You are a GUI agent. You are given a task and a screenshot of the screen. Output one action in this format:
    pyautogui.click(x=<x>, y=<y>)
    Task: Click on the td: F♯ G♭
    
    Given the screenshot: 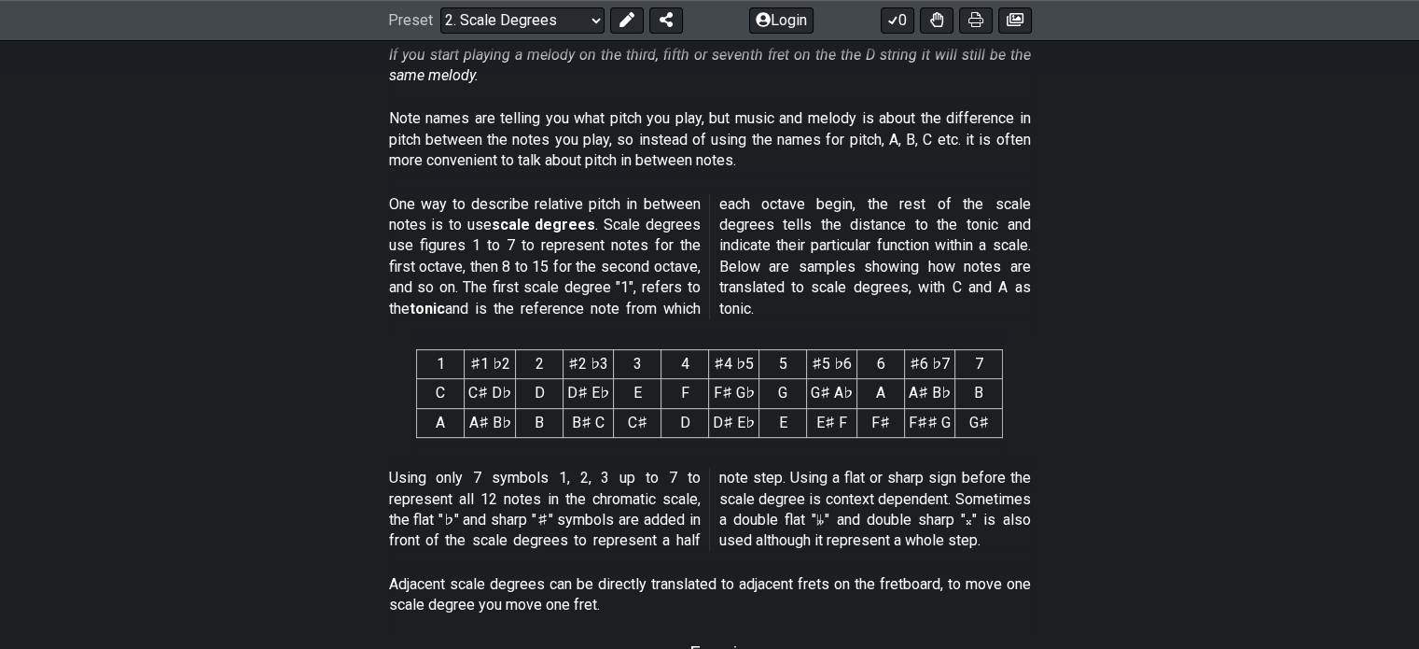 What is the action you would take?
    pyautogui.click(x=734, y=393)
    